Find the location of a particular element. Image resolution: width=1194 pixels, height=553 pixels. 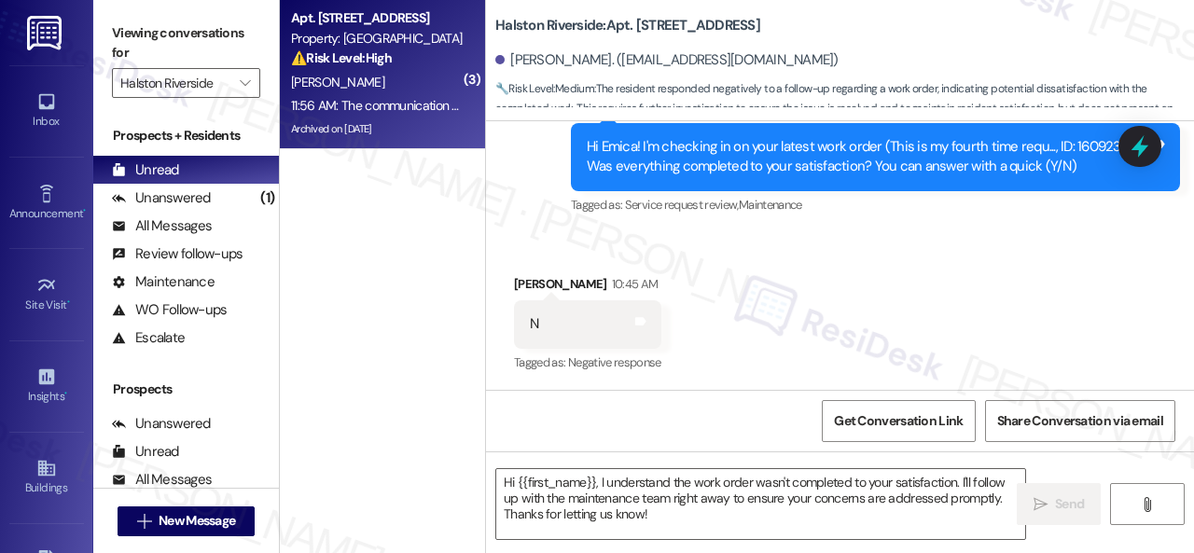

div: Maintenance is located at coordinates (163, 282).